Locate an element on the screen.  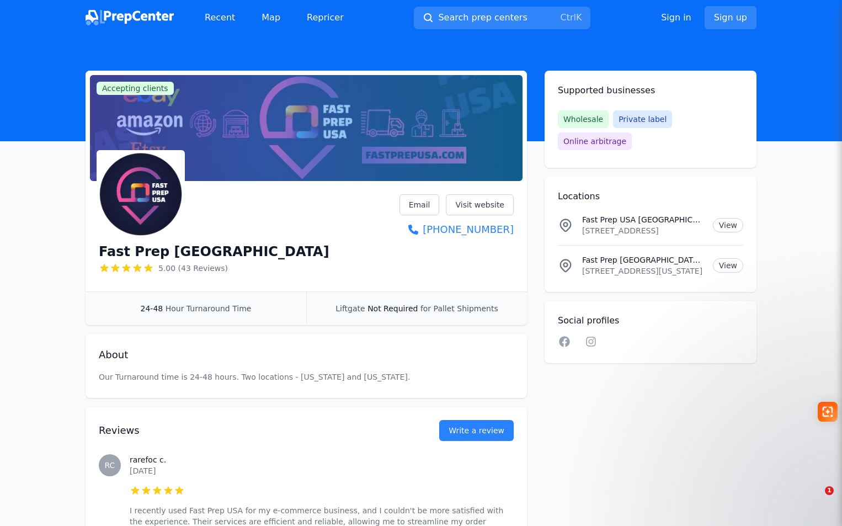
span: Wholesale is located at coordinates (583, 119).